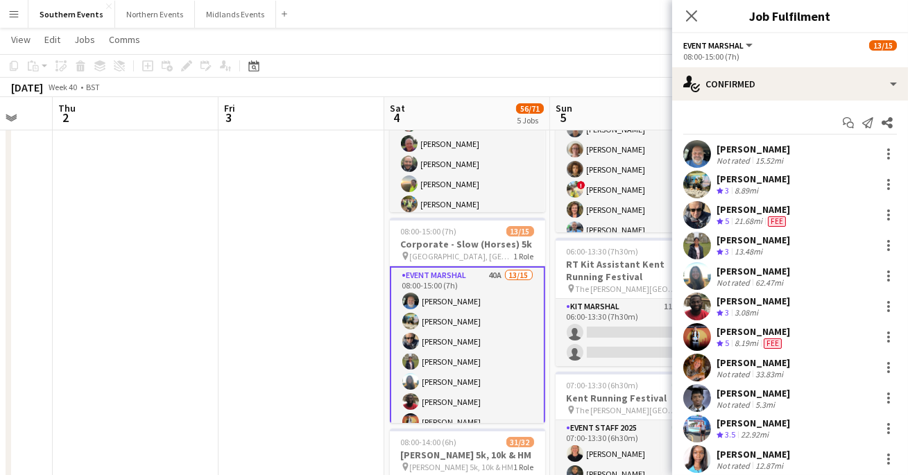 This screenshot has height=475, width=908. Describe the element at coordinates (520, 442) in the screenshot. I see `span: 31/32` at that location.